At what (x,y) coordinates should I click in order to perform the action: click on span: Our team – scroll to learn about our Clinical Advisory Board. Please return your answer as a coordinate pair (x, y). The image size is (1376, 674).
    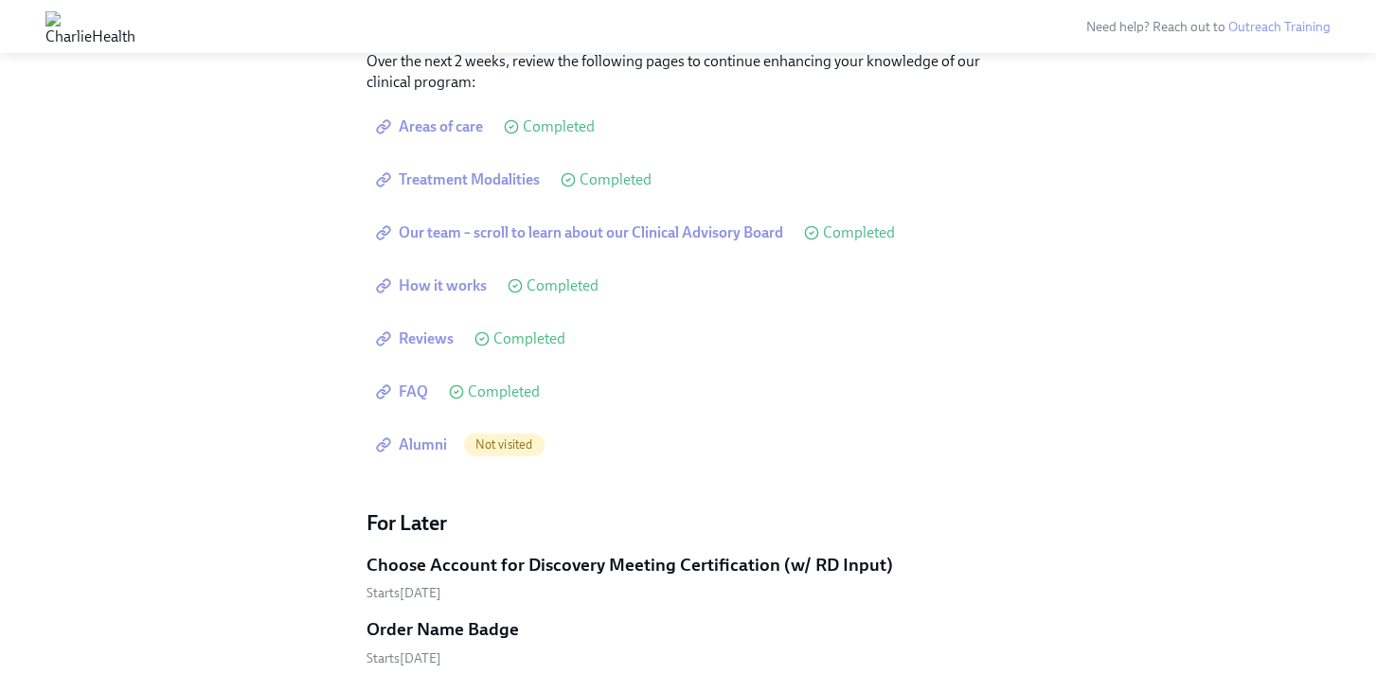
    Looking at the image, I should click on (581, 233).